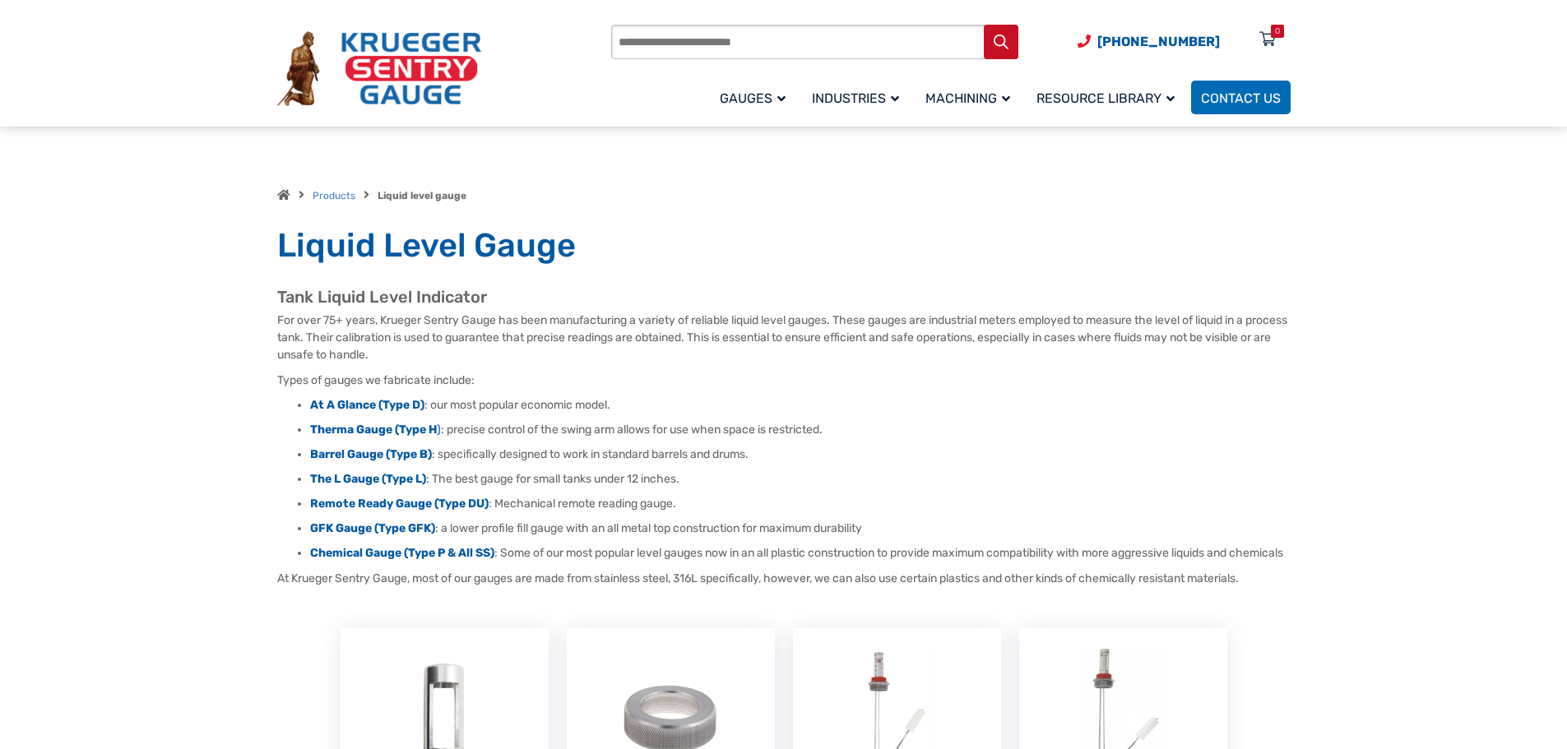 This screenshot has height=749, width=1567. Describe the element at coordinates (1109, 97) in the screenshot. I see `a: Resource Library` at that location.